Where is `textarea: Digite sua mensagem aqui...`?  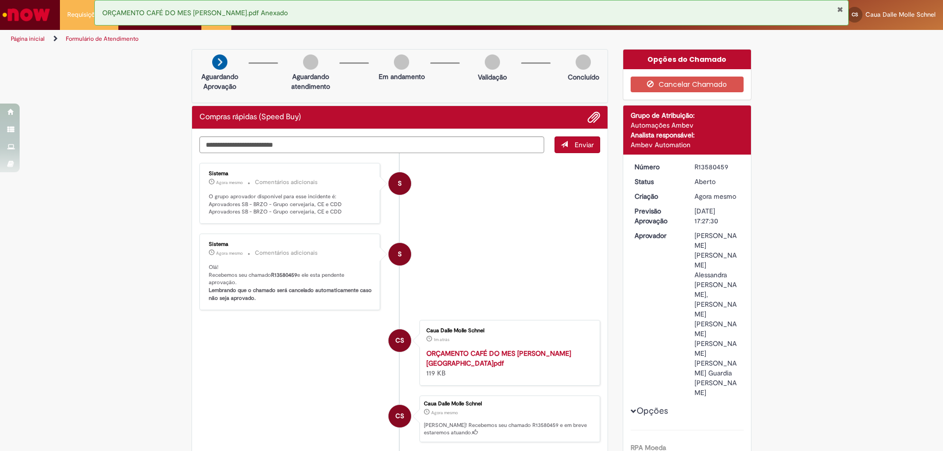 textarea: Digite sua mensagem aqui... is located at coordinates (372, 145).